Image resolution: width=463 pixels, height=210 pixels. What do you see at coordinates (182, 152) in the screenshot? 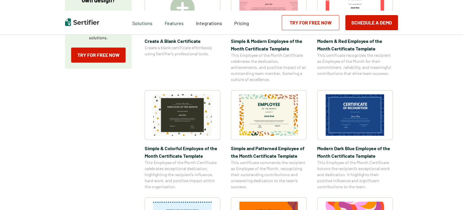
I see `span: Simple & Colorful Employee of the Month Certificate Template` at bounding box center [182, 152].